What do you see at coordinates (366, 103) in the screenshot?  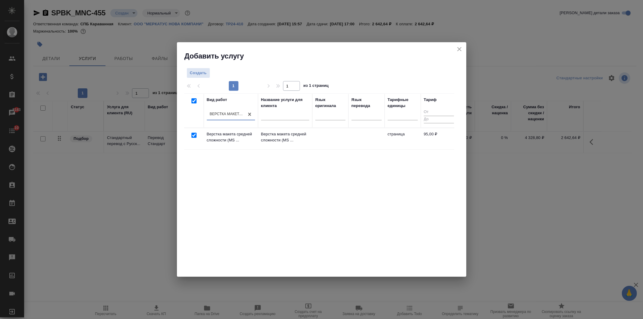 I see `div: Язык перевода` at bounding box center [366, 103].